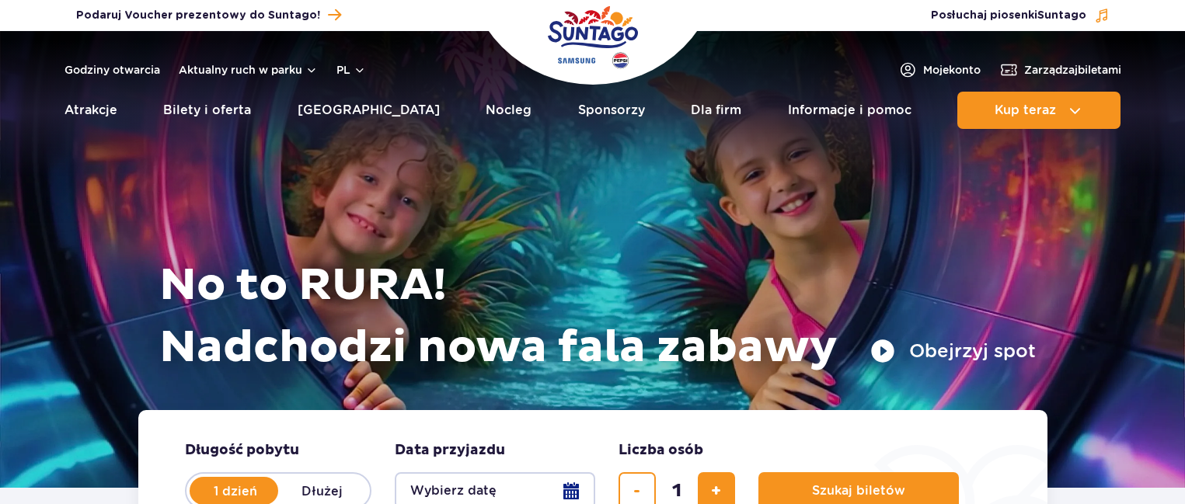 The height and width of the screenshot is (504, 1185). What do you see at coordinates (1060, 70) in the screenshot?
I see `a: Zarządzajbiletami` at bounding box center [1060, 70].